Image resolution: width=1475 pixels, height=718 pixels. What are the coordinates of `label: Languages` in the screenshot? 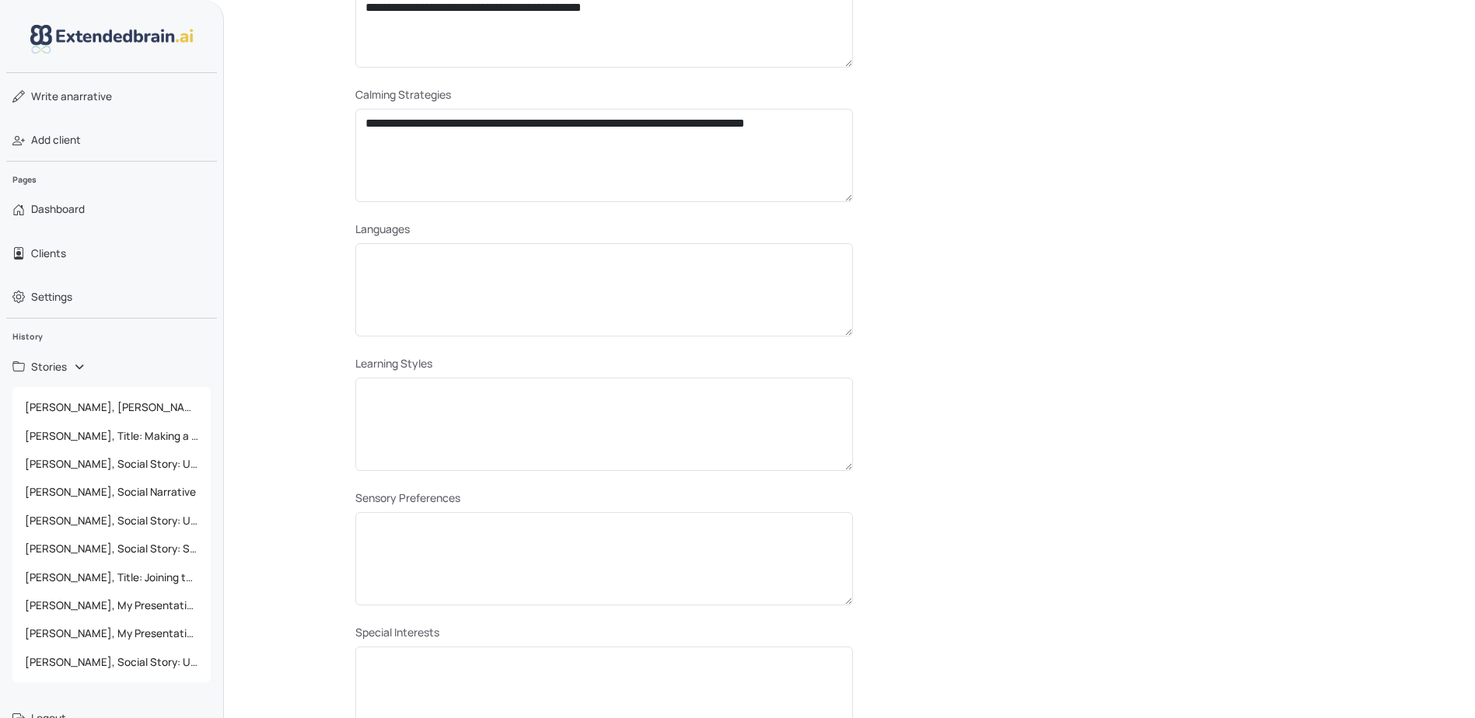 It's located at (383, 229).